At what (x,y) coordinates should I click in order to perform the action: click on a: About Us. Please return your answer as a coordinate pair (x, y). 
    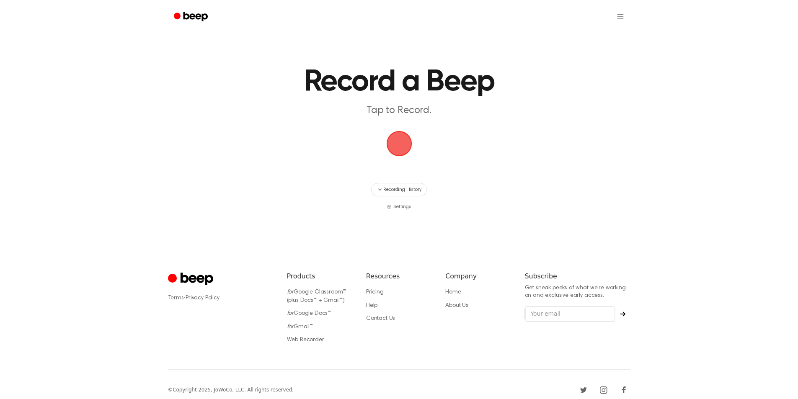
    Looking at the image, I should click on (457, 306).